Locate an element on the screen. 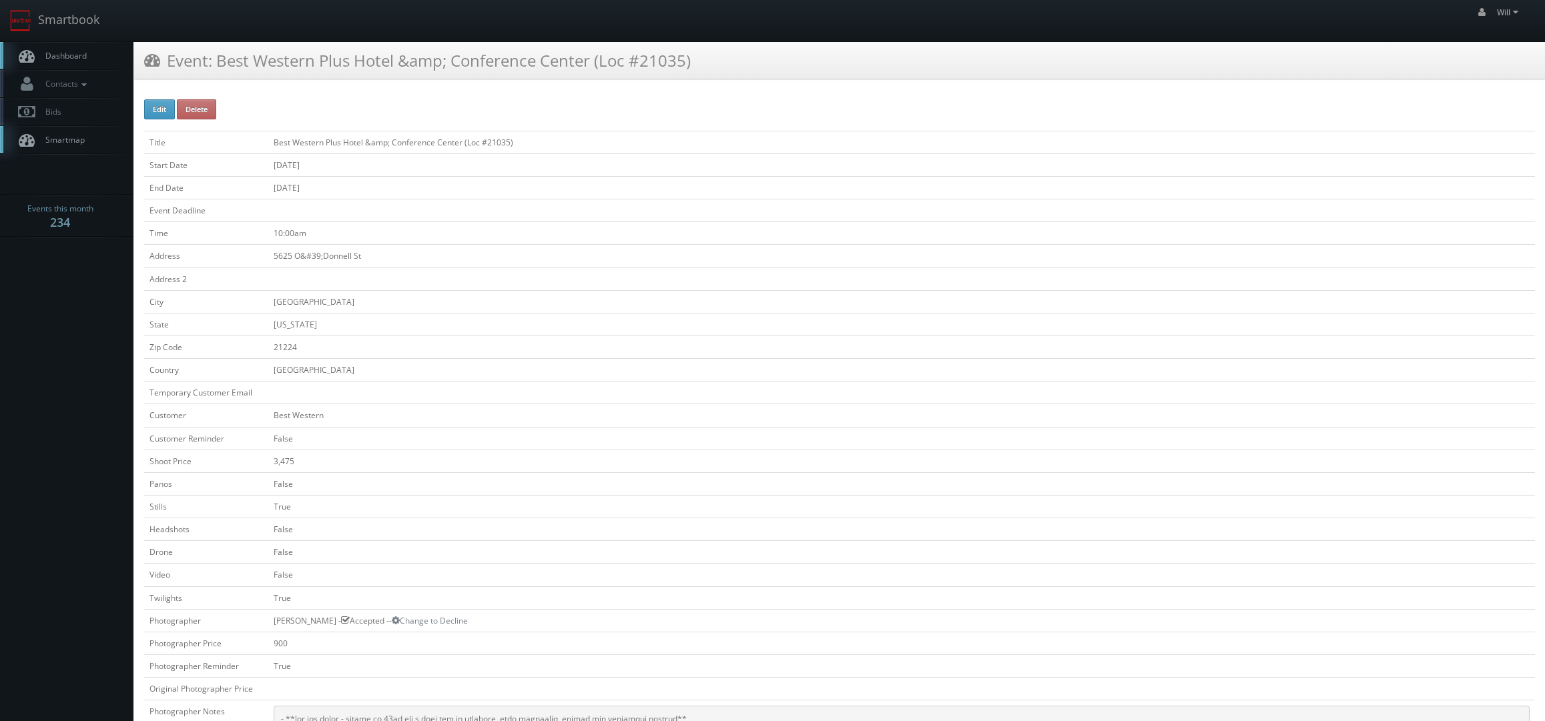  button: Delete is located at coordinates (196, 109).